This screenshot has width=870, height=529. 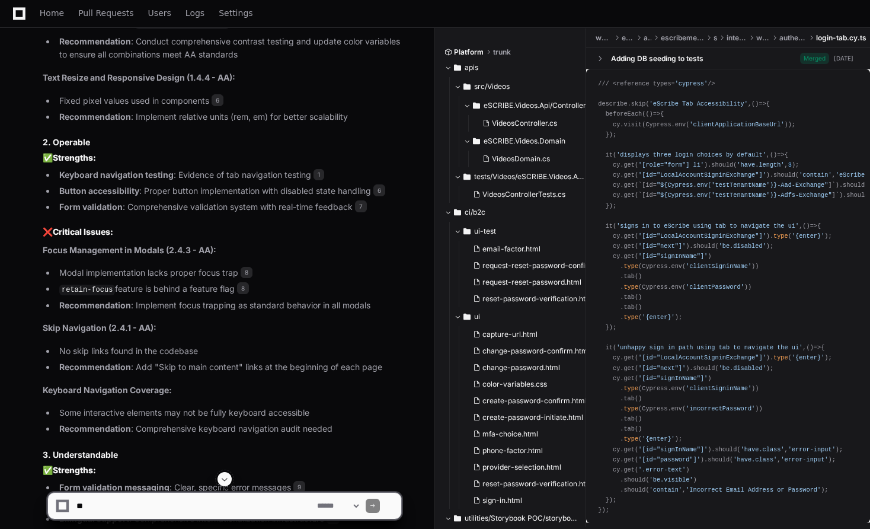 What do you see at coordinates (475, 212) in the screenshot?
I see `span: ci/b2c` at bounding box center [475, 212].